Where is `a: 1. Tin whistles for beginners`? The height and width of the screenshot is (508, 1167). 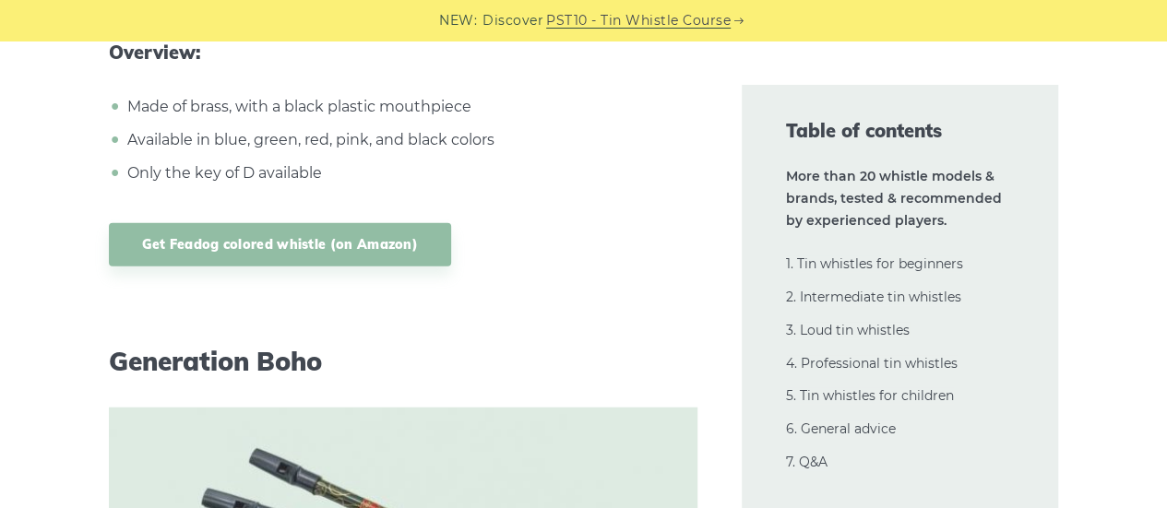 a: 1. Tin whistles for beginners is located at coordinates (875, 264).